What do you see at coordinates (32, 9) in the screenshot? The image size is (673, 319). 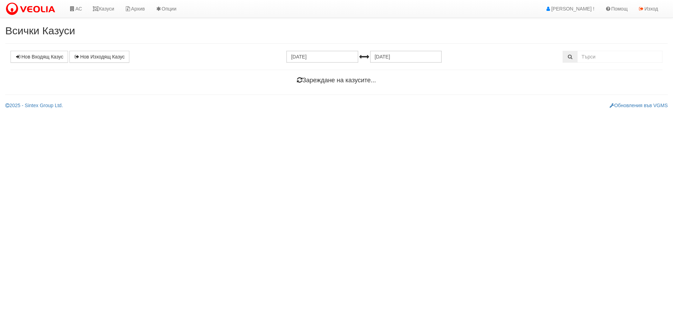 I see `img: VeoliaLogo.png` at bounding box center [32, 9].